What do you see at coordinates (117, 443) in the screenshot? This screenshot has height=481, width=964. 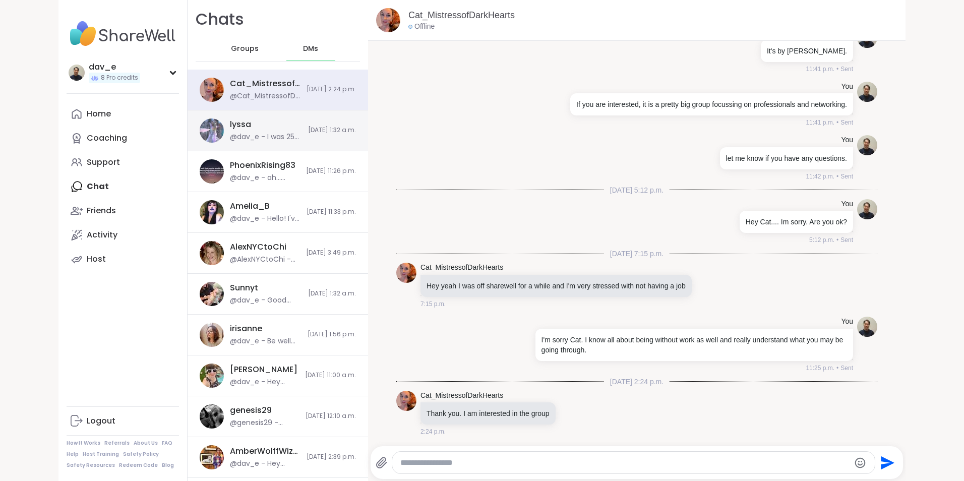 I see `a: Referrals` at bounding box center [117, 443].